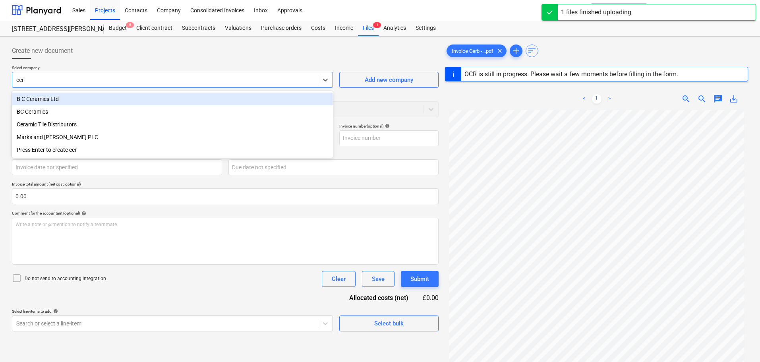  What do you see at coordinates (377, 25) in the screenshot?
I see `span: 1` at bounding box center [377, 25].